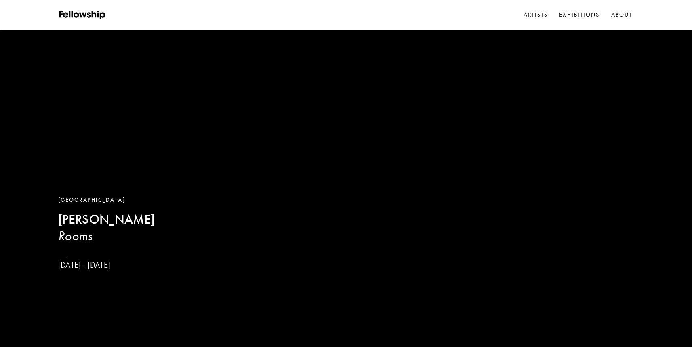 The image size is (692, 347). I want to click on h3: Rooms, so click(106, 236).